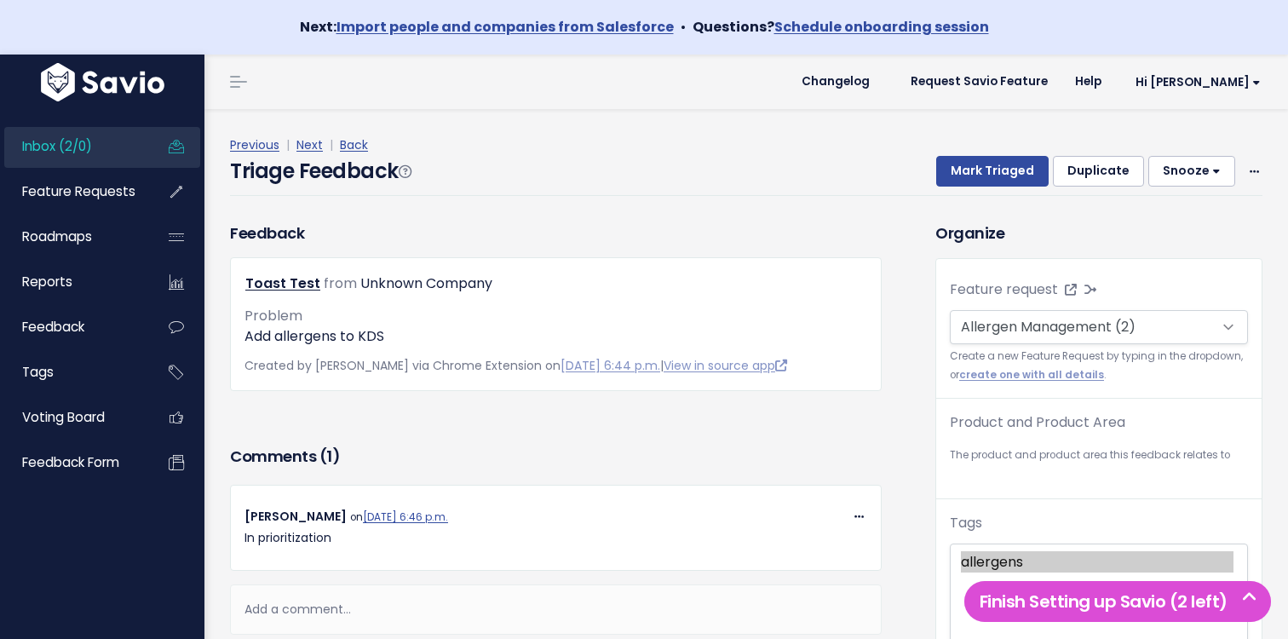  I want to click on span: Feature Requests, so click(78, 191).